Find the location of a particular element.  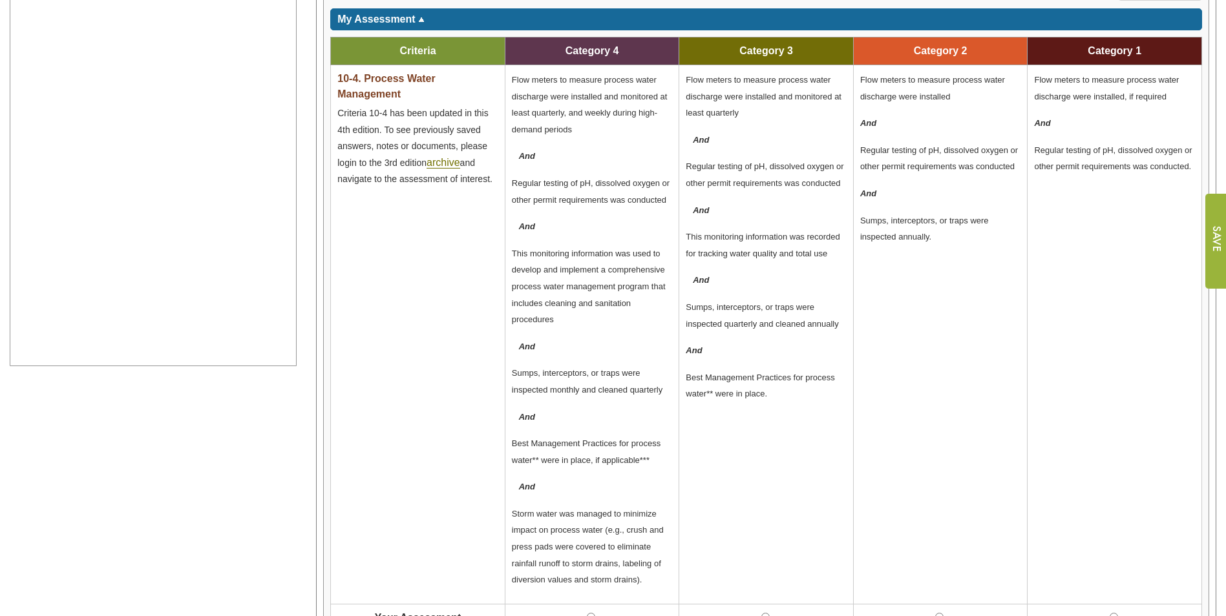

td: Category 1 is located at coordinates (1114, 51).